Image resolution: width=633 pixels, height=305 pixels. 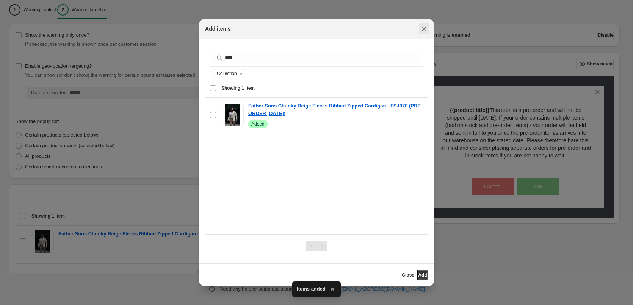 I want to click on span: Add, so click(x=422, y=275).